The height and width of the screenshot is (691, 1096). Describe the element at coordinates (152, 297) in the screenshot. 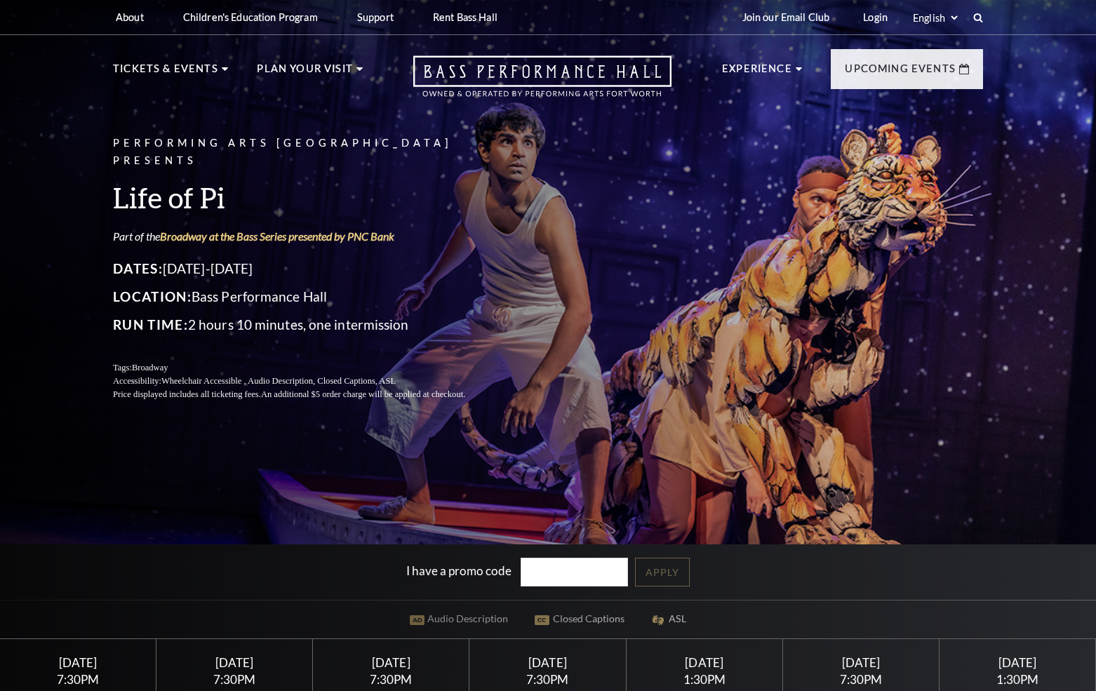

I see `span: Location:` at that location.